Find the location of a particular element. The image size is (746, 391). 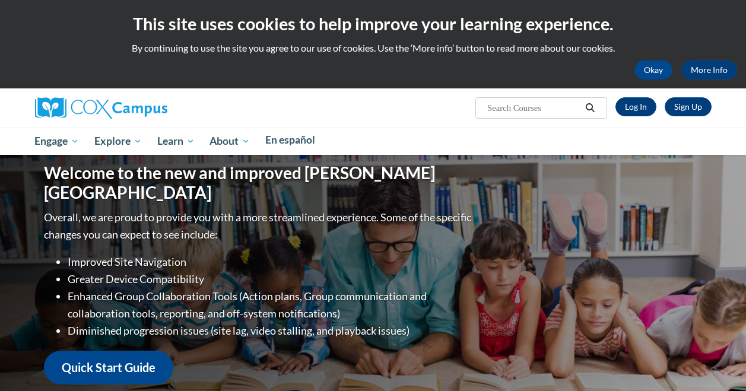

a: Learn is located at coordinates (176, 141).